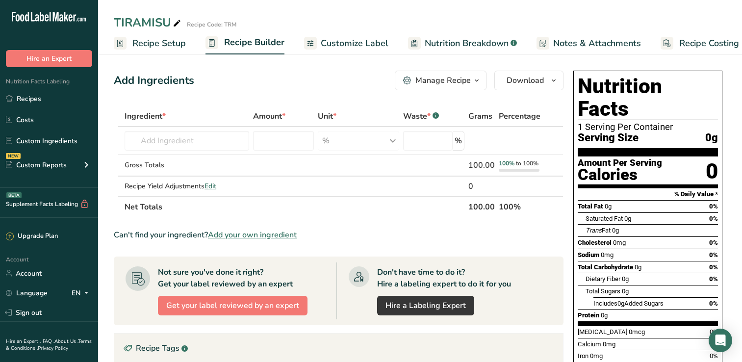  Describe the element at coordinates (525, 80) in the screenshot. I see `span: Download` at that location.